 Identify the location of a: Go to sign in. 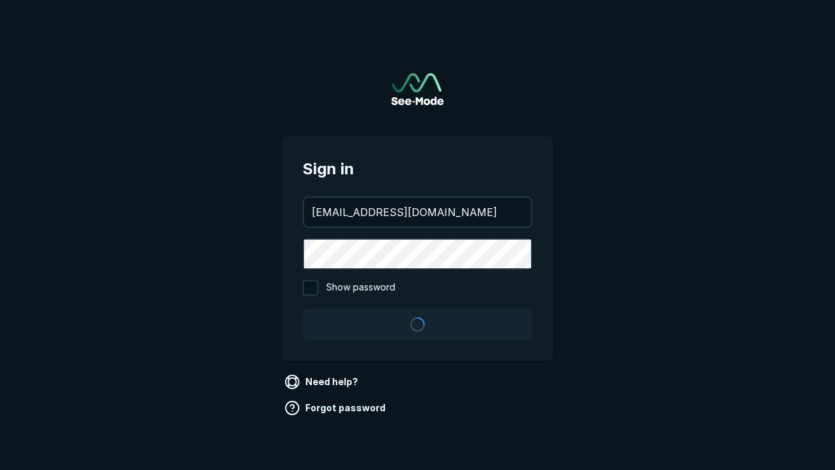
(417, 89).